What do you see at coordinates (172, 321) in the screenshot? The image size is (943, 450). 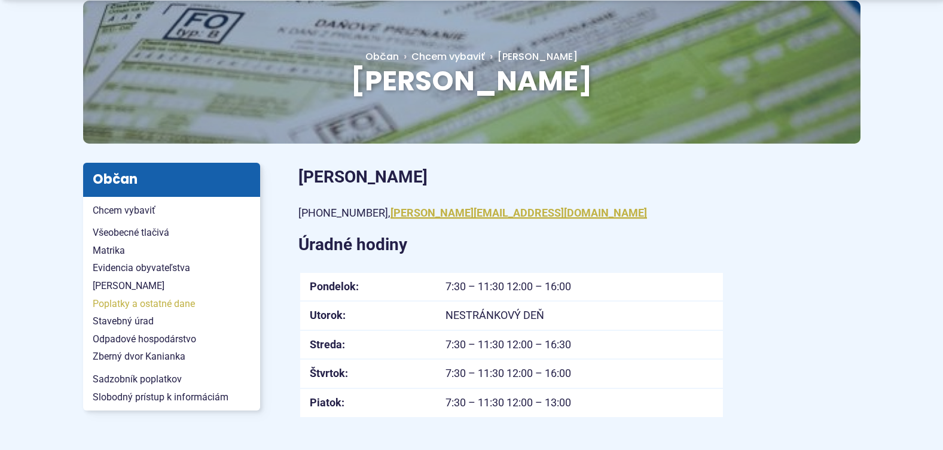 I see `span: Stavebný úrad` at bounding box center [172, 321].